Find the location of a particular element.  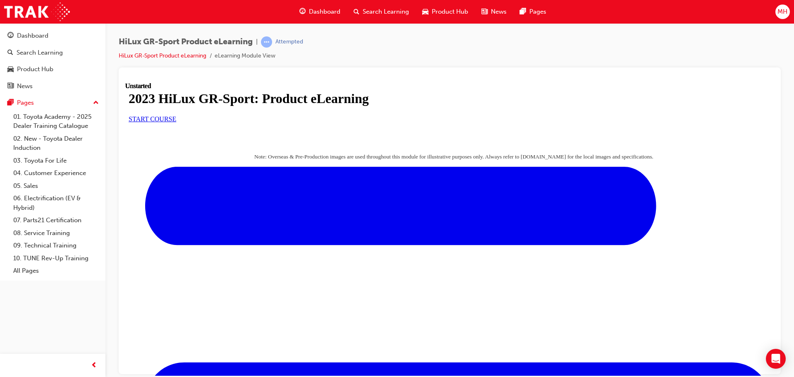

div: Search Learning is located at coordinates (40, 53).